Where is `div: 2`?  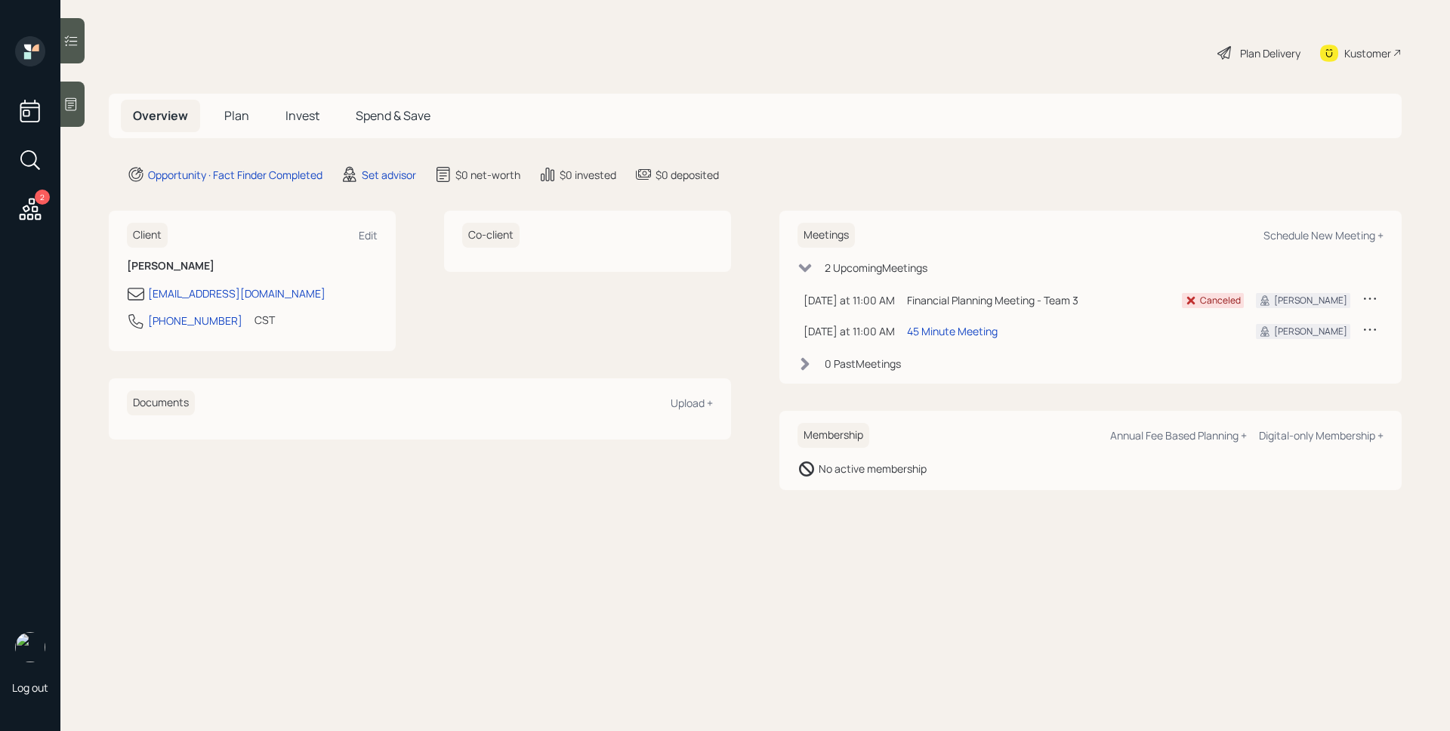
div: 2 is located at coordinates (42, 197).